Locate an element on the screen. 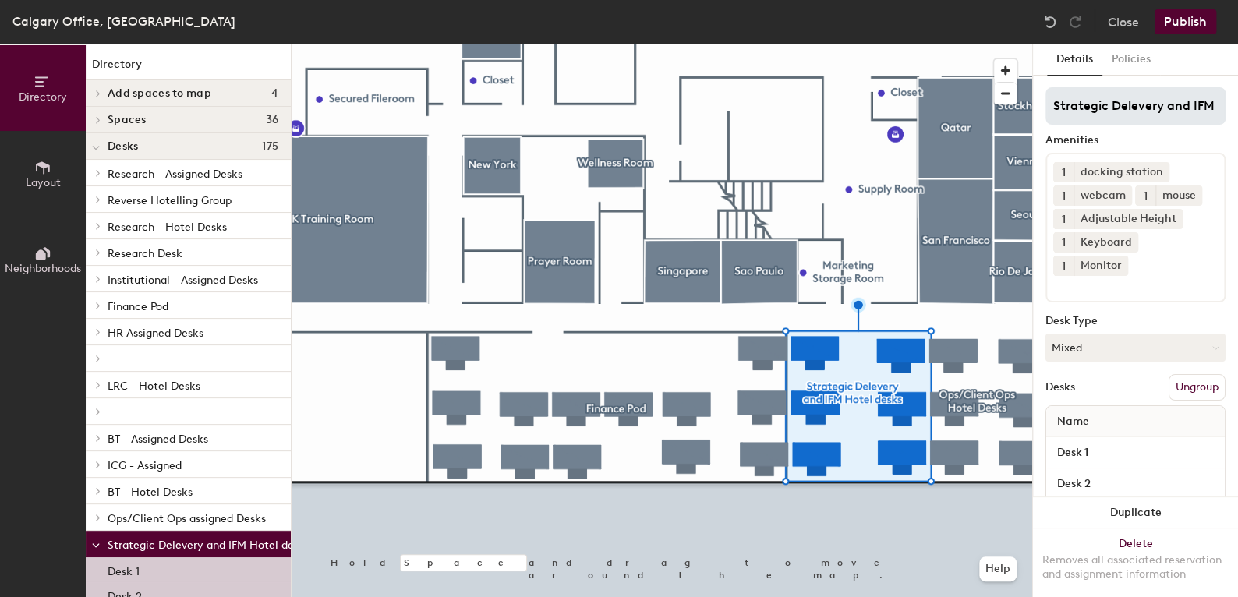  button: Mixed is located at coordinates (1135, 348).